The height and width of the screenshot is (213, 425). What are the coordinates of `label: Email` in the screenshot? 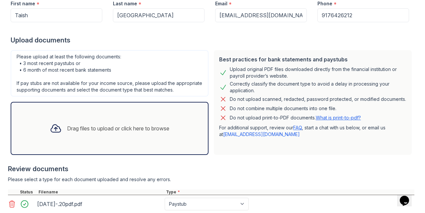 It's located at (221, 4).